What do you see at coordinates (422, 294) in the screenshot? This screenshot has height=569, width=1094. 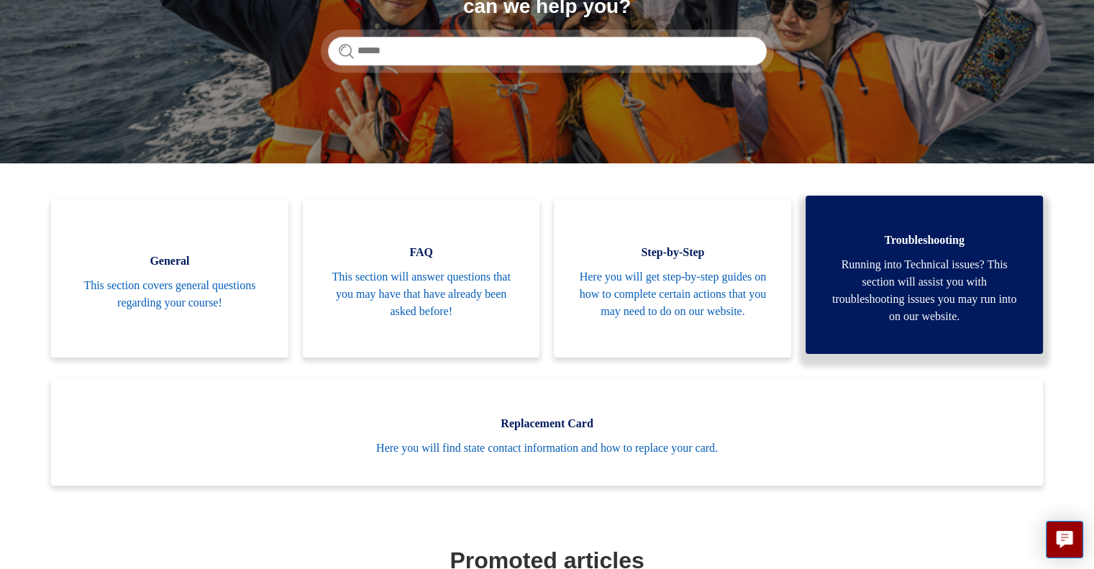 I see `span: This section will answer questions that you may have that have already been asked before!` at bounding box center [422, 294].